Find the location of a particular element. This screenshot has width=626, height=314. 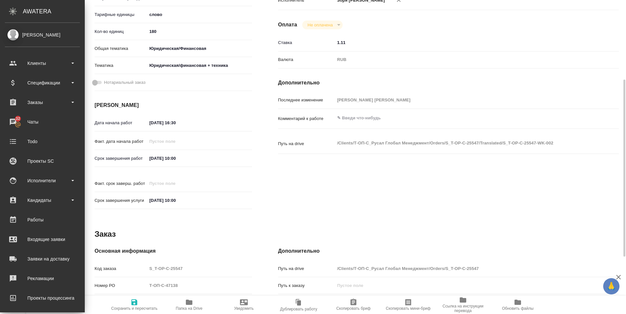

div: Кандидаты is located at coordinates (42, 200).